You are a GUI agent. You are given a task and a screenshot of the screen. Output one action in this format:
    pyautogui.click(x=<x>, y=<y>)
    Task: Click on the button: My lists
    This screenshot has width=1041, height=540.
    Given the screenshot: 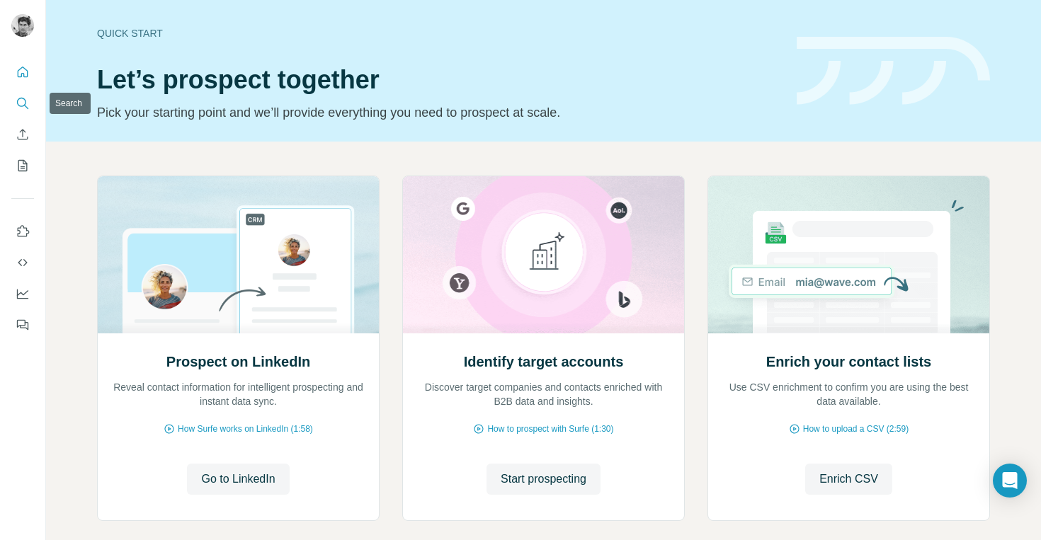 What is the action you would take?
    pyautogui.click(x=23, y=166)
    